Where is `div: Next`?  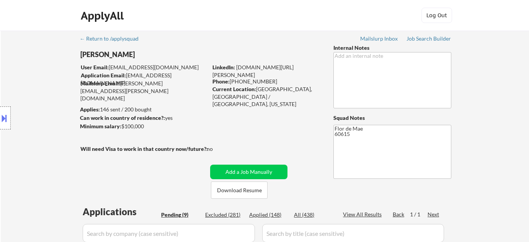 div: Next is located at coordinates (434, 214).